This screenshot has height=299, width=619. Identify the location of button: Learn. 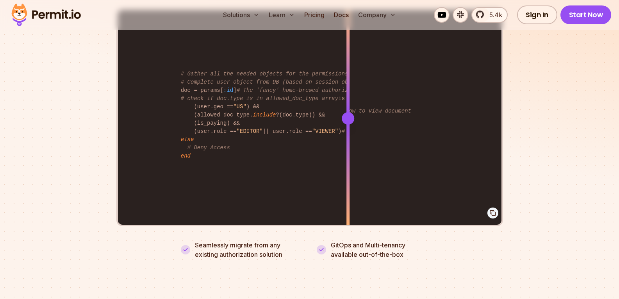
(282, 15).